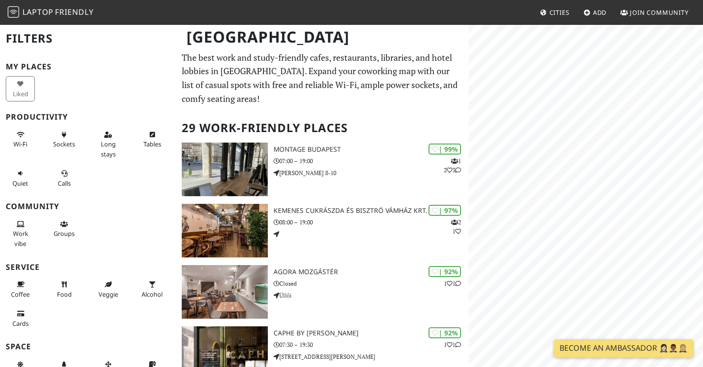 This screenshot has width=703, height=367. Describe the element at coordinates (21, 323) in the screenshot. I see `span: Credit cards` at that location.